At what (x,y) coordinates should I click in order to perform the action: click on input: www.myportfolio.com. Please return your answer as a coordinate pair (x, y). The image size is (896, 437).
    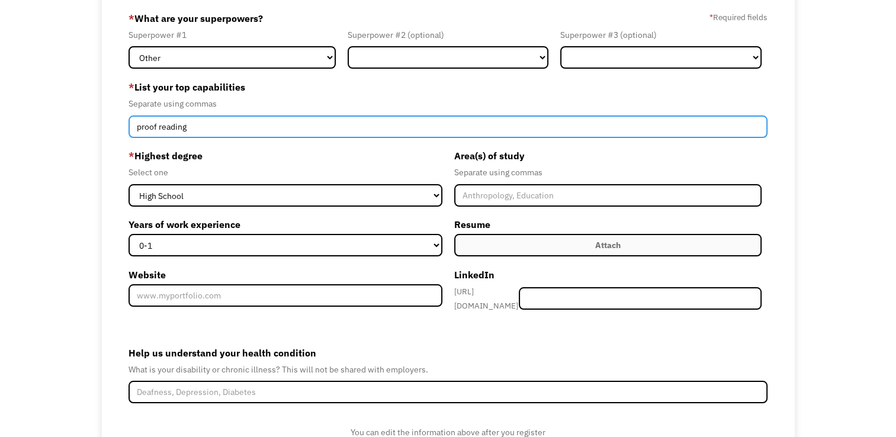
    Looking at the image, I should click on (285, 295).